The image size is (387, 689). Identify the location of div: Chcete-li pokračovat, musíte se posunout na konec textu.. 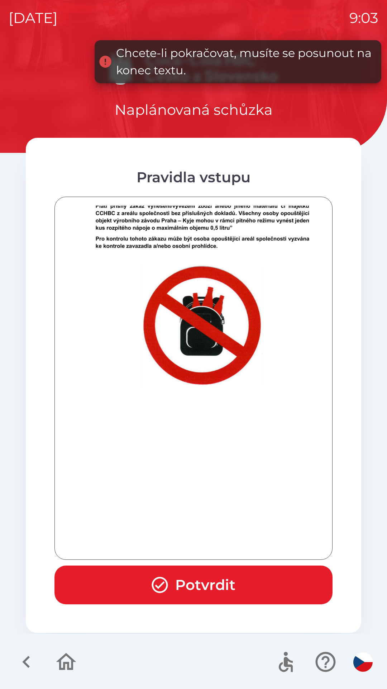
(245, 62).